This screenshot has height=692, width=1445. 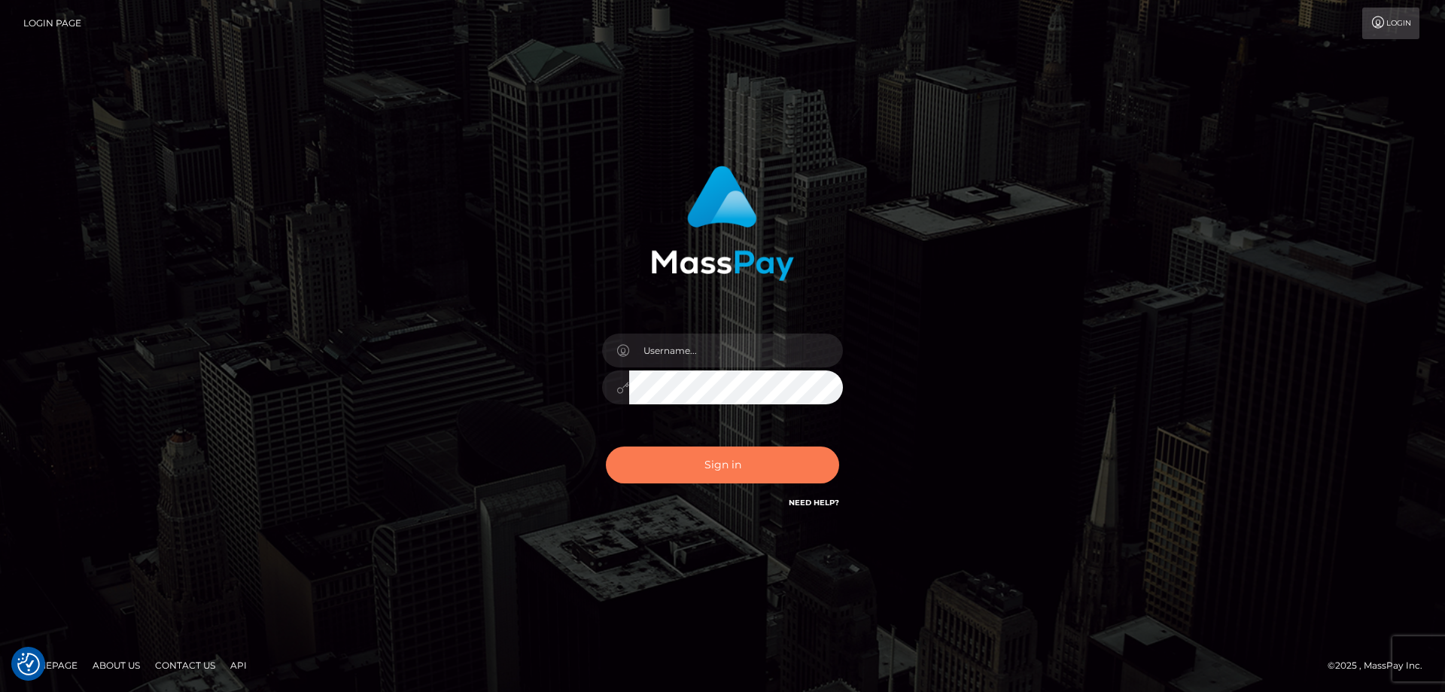 What do you see at coordinates (239, 665) in the screenshot?
I see `a: API` at bounding box center [239, 665].